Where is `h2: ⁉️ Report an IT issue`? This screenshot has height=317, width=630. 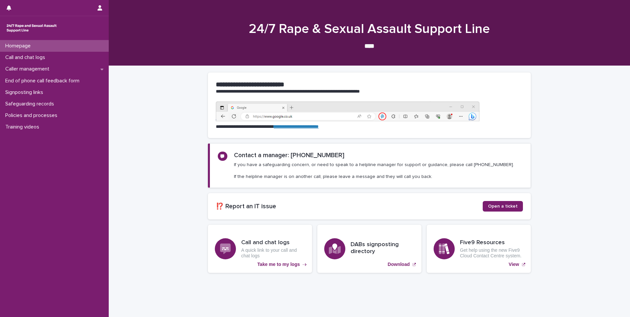
h2: ⁉️ Report an IT issue is located at coordinates (349, 206).